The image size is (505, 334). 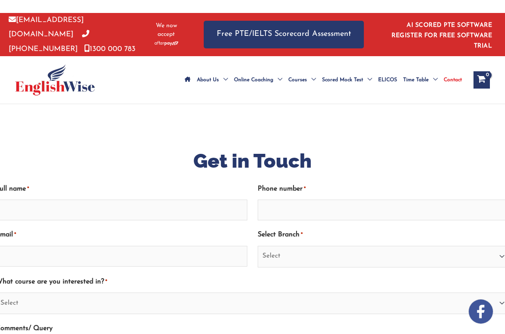 What do you see at coordinates (416, 80) in the screenshot?
I see `span: Time Table` at bounding box center [416, 80].